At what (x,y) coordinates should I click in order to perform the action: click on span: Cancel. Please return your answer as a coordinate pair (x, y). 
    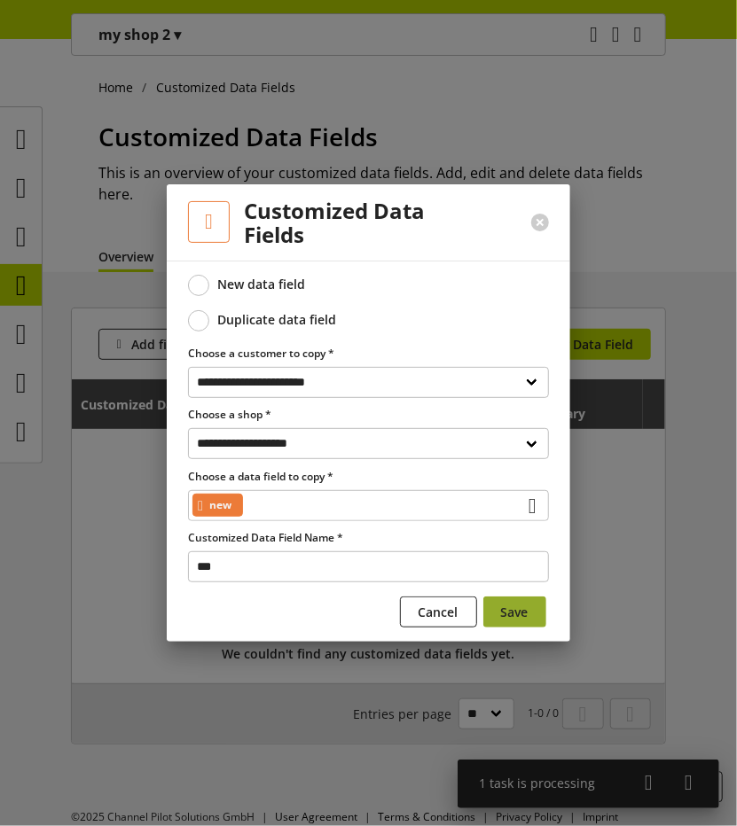
    Looking at the image, I should click on (438, 612).